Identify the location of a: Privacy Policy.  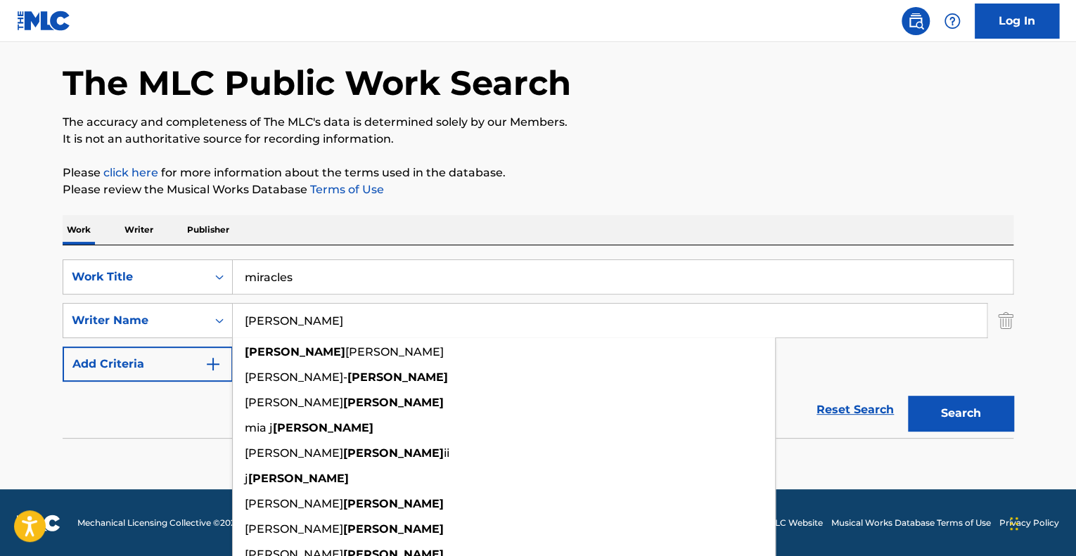
(1029, 523).